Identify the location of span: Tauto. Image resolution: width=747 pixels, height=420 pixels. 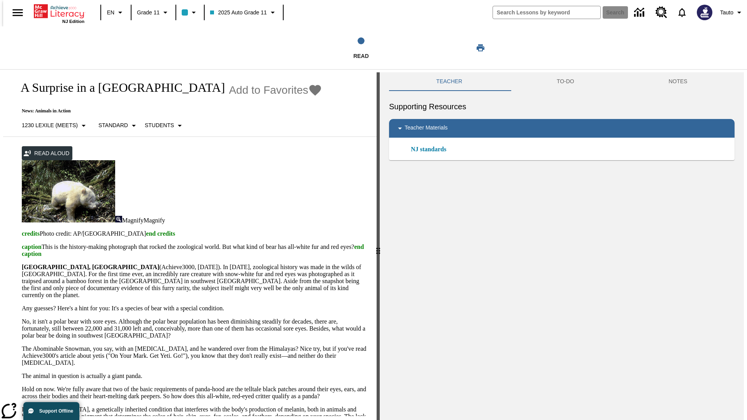
(727, 12).